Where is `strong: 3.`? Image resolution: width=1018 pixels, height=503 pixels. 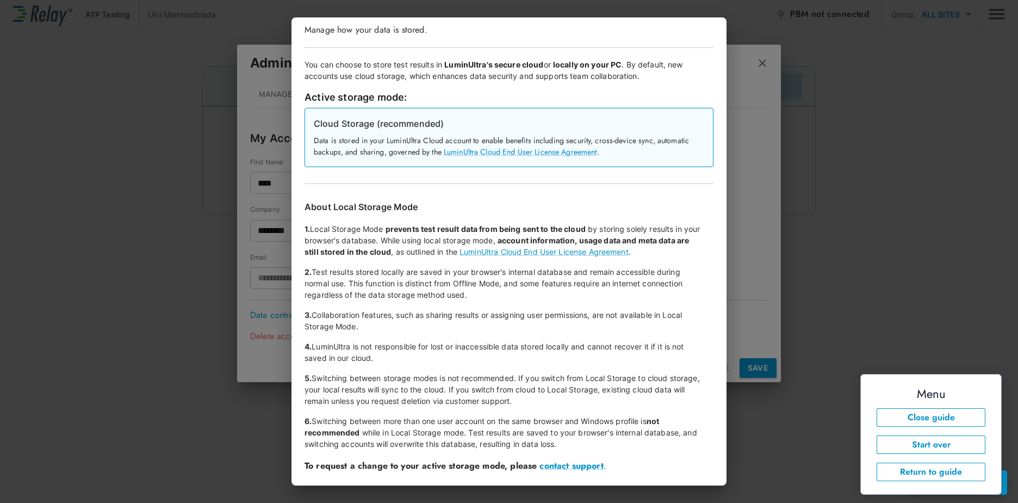
strong: 3. is located at coordinates (308, 314).